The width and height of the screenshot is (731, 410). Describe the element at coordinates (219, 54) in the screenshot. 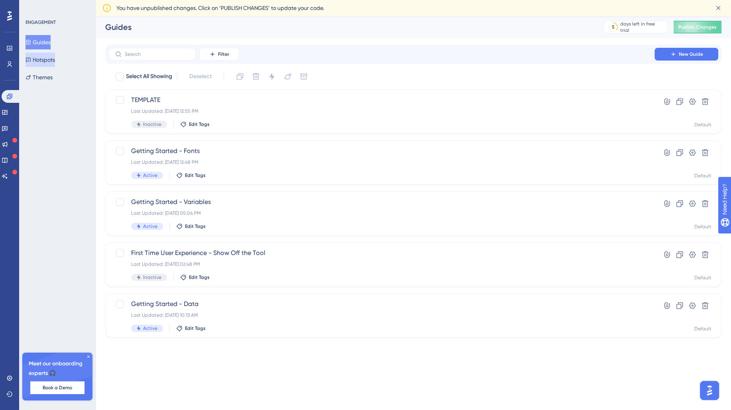

I see `button: Filter` at that location.